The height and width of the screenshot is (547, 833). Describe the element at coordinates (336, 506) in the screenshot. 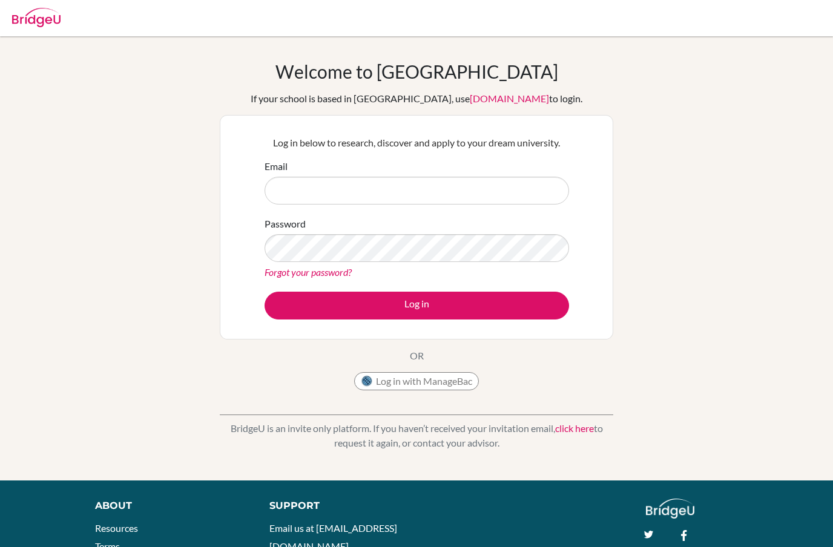

I see `div: Support` at that location.